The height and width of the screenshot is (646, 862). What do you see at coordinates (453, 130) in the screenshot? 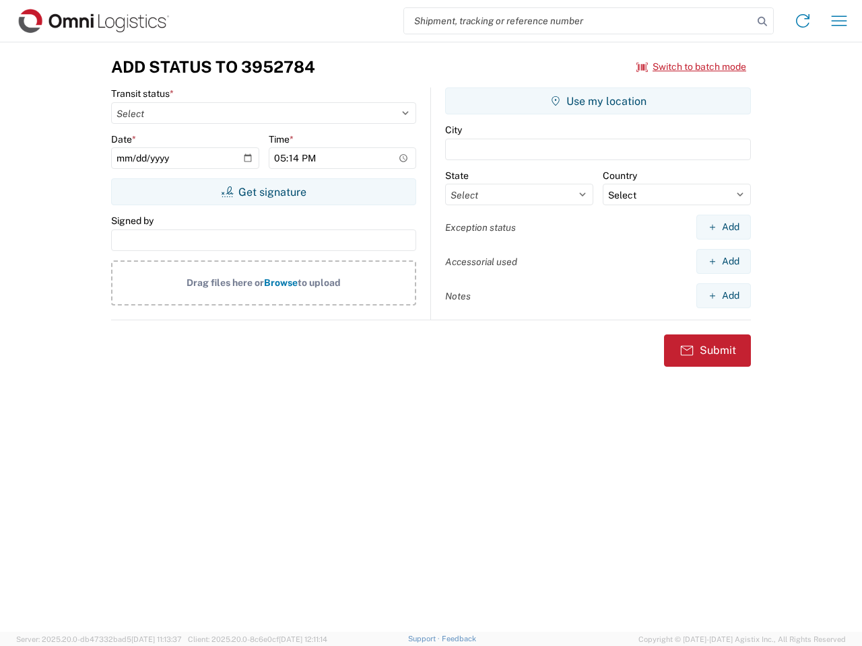
I see `label: City` at bounding box center [453, 130].